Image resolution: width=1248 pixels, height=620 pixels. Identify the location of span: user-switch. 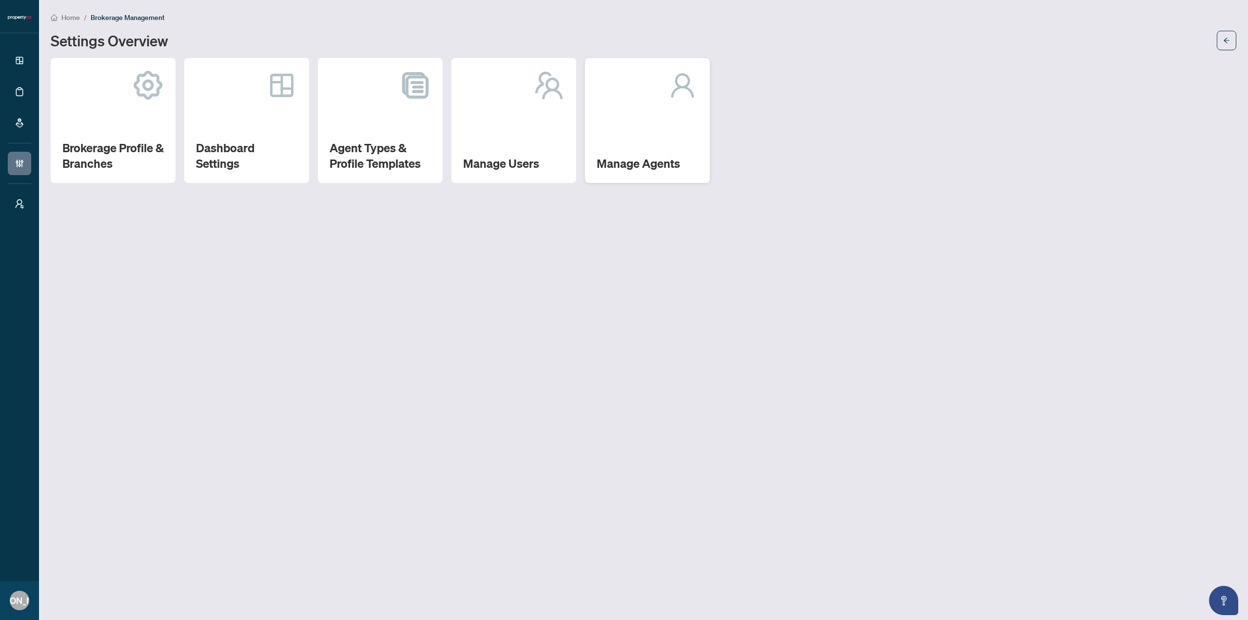
(19, 204).